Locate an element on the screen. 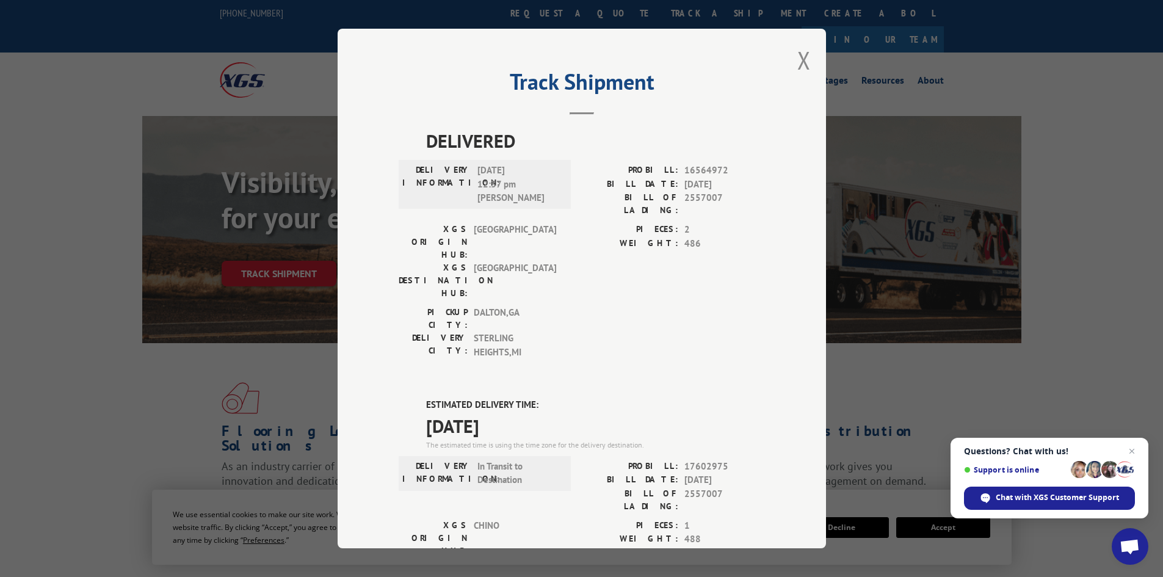 The image size is (1163, 577). label: PICKUP CITY: is located at coordinates (433, 319).